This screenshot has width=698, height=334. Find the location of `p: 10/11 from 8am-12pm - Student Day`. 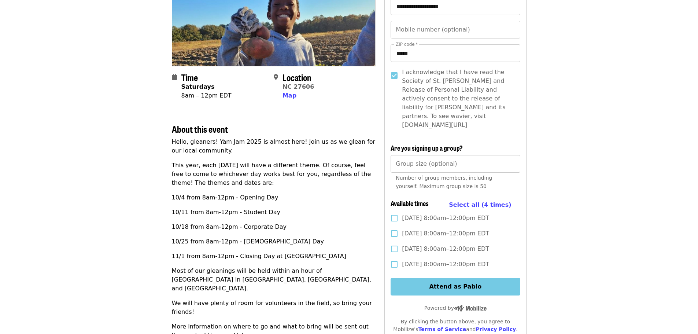

p: 10/11 from 8am-12pm - Student Day is located at coordinates (274, 212).